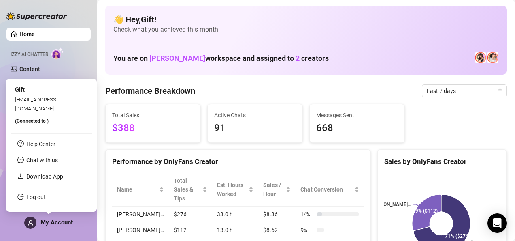 Image resolution: width=515 pixels, height=241 pixels. Describe the element at coordinates (235, 214) in the screenshot. I see `td: 33.0 h` at that location.